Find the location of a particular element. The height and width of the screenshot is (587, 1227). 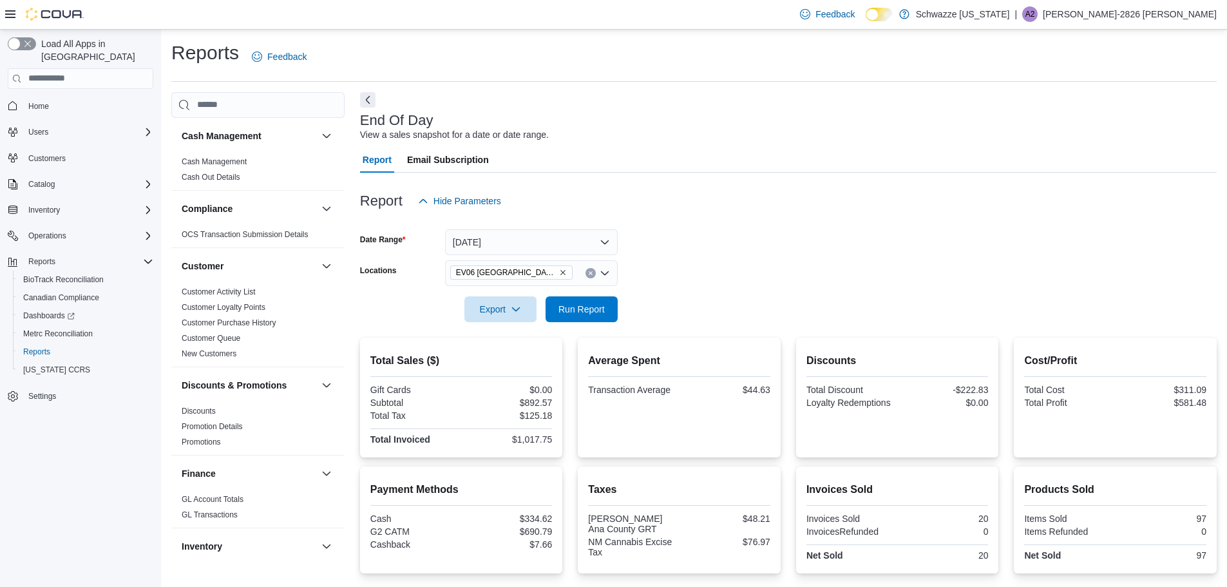

label: Date Range is located at coordinates (383, 240).